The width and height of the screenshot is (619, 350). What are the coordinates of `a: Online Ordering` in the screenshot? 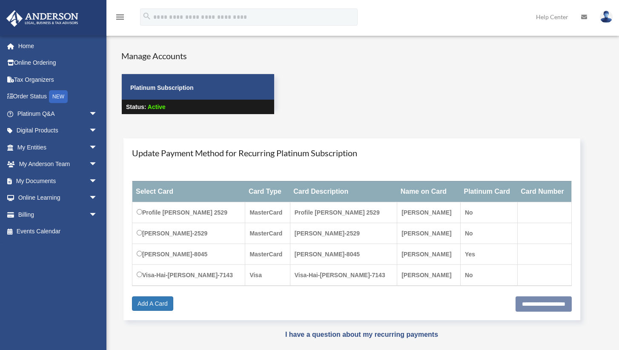 It's located at (58, 63).